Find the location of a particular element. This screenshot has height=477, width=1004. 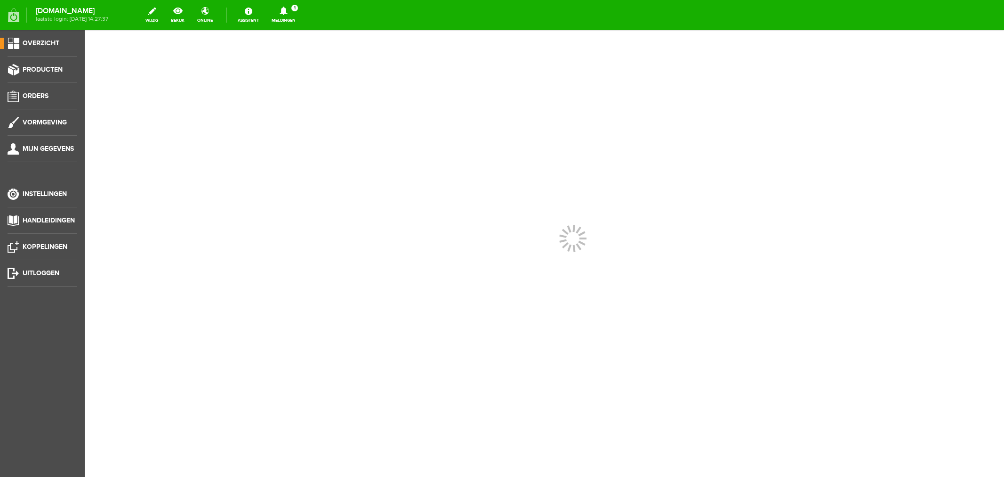

span: Orders is located at coordinates (35, 96).